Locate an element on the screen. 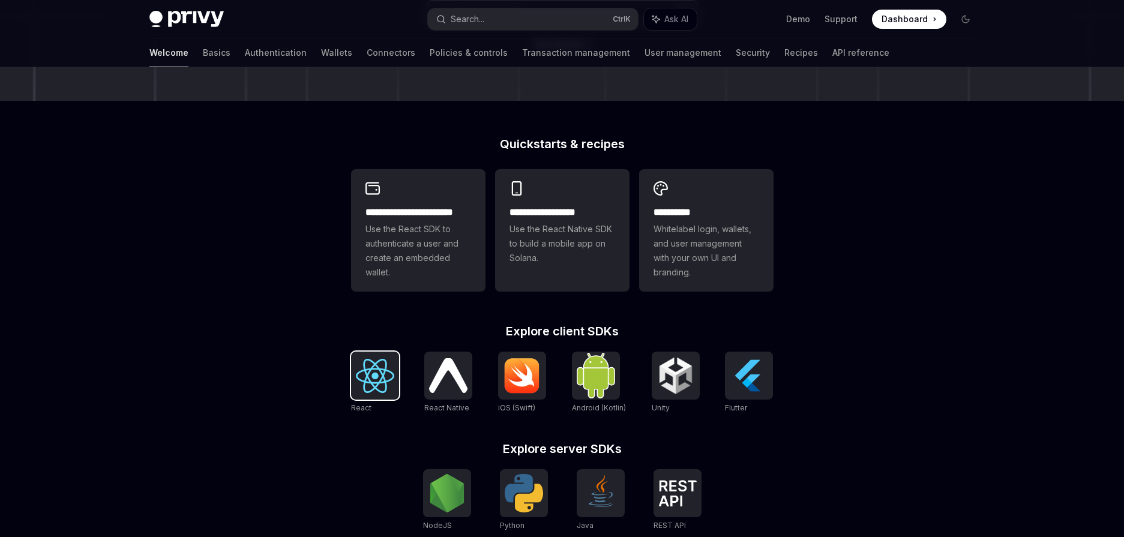 Image resolution: width=1124 pixels, height=537 pixels. img: Flutter is located at coordinates (749, 376).